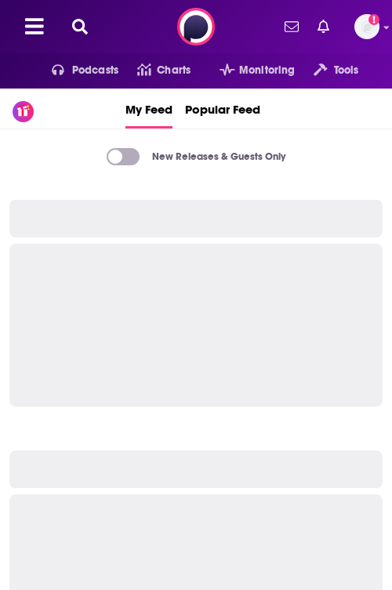 Image resolution: width=392 pixels, height=590 pixels. Describe the element at coordinates (154, 71) in the screenshot. I see `a: Charts` at that location.